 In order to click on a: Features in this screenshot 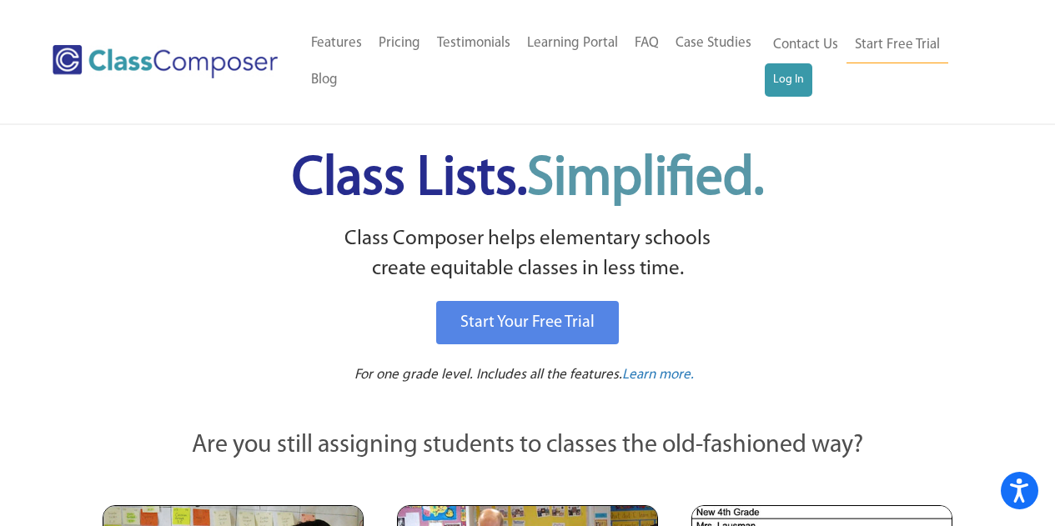, I will do `click(336, 43)`.